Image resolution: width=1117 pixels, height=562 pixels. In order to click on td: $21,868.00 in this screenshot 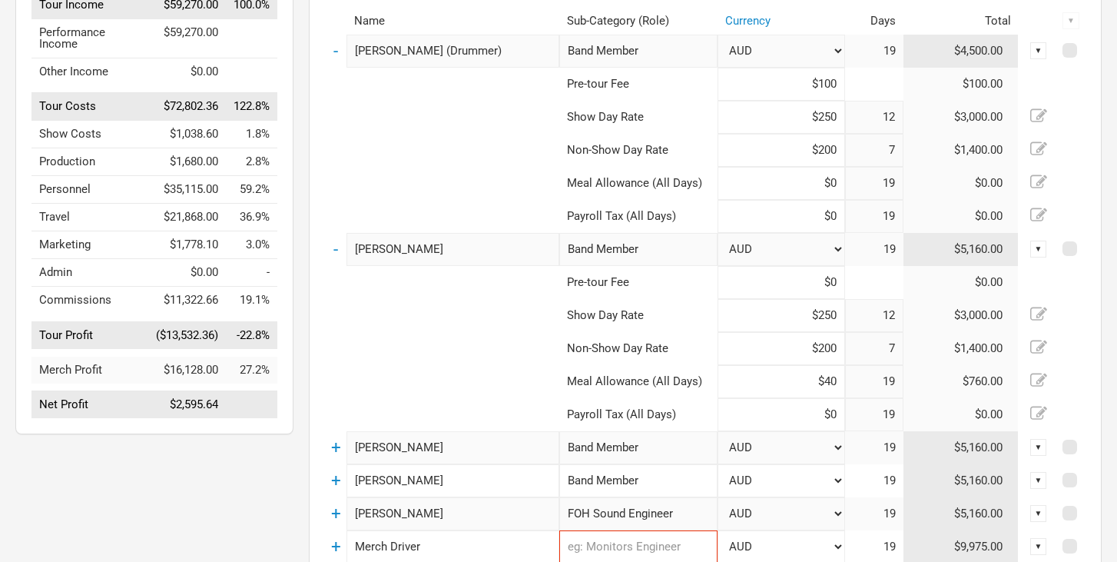, I will do `click(187, 217)`.